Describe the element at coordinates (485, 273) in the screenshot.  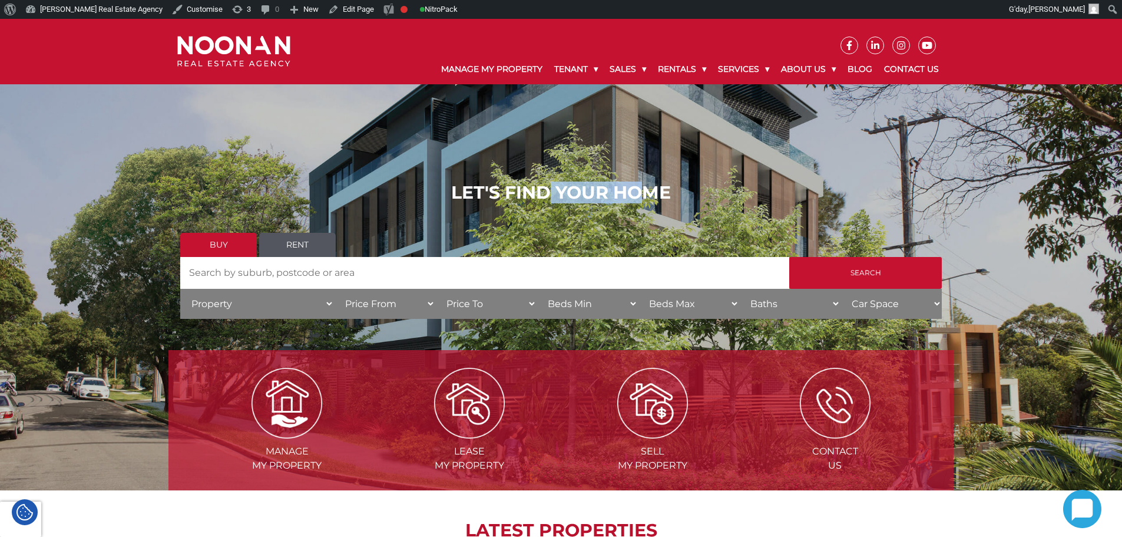
I see `input: Search by suburb, postcode or area` at that location.